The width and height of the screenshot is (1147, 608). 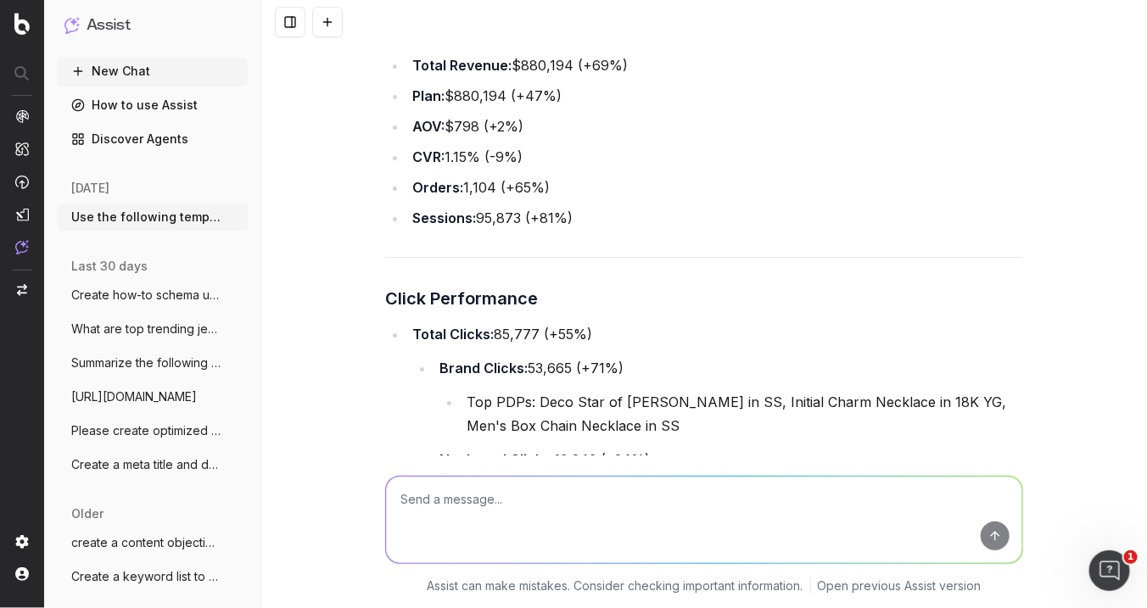 What do you see at coordinates (153, 105) in the screenshot?
I see `a: How to use Assist` at bounding box center [153, 105].